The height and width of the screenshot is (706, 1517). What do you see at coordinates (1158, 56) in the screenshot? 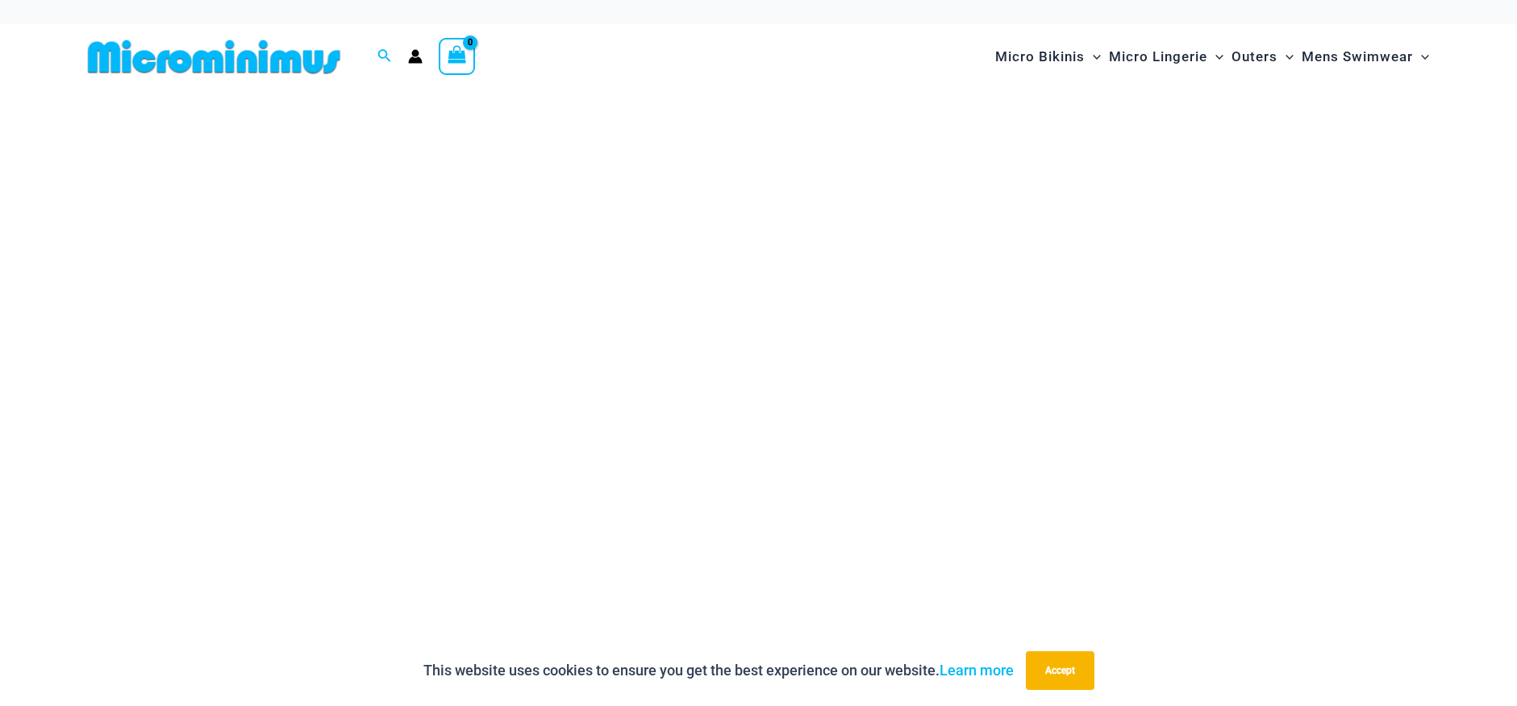
I see `span: Micro Lingerie` at bounding box center [1158, 56].